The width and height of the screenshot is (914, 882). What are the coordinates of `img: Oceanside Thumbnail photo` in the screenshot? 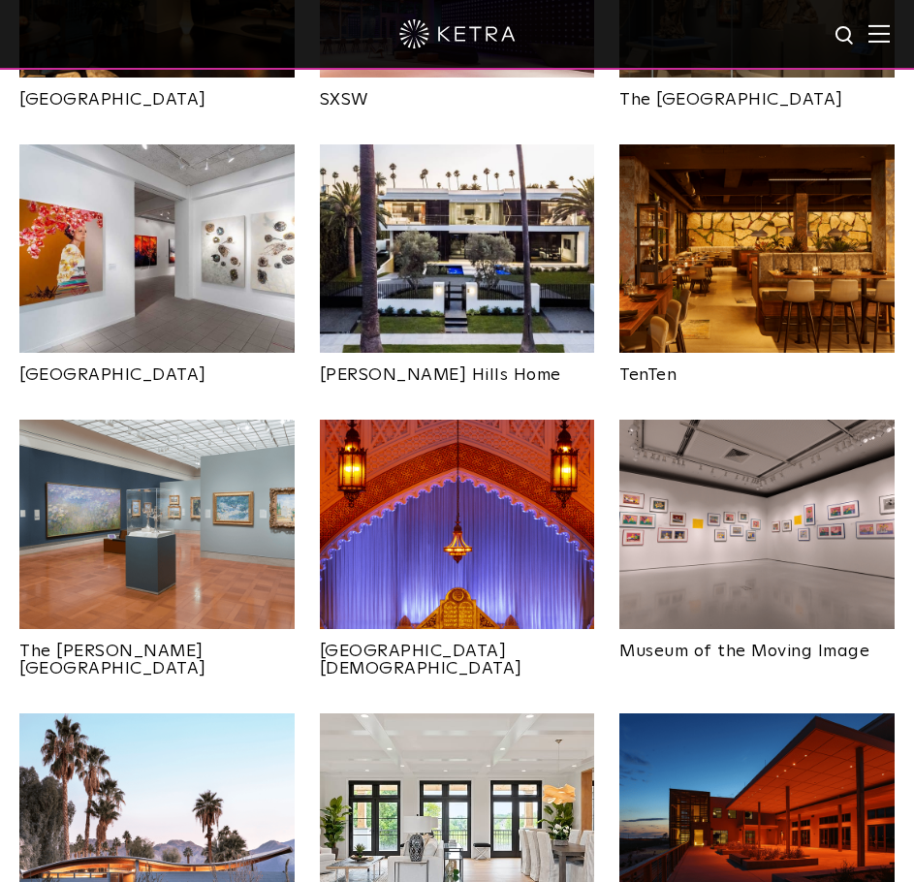 It's located at (157, 250).